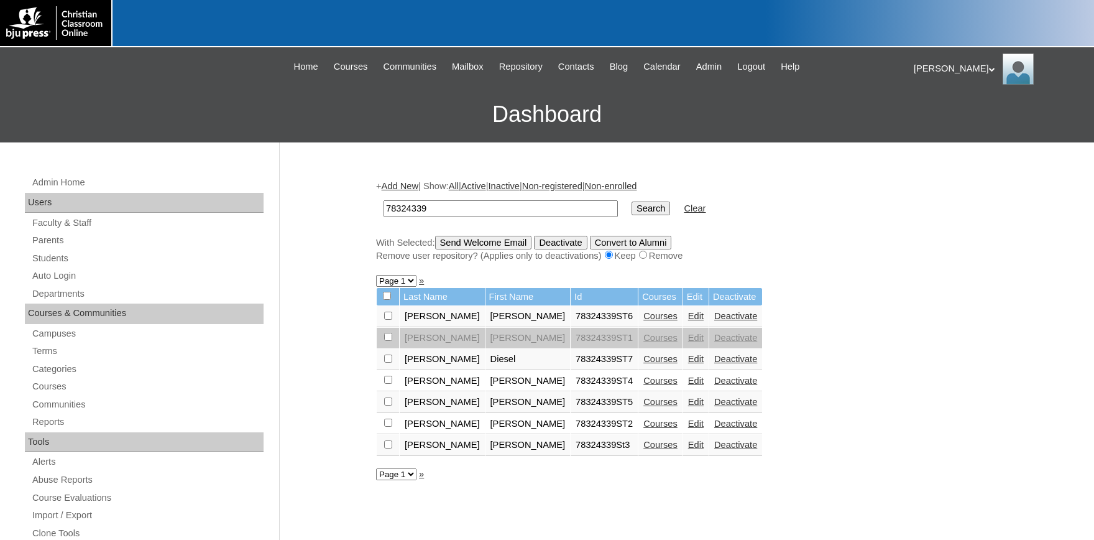  What do you see at coordinates (147, 351) in the screenshot?
I see `a: Terms` at bounding box center [147, 351].